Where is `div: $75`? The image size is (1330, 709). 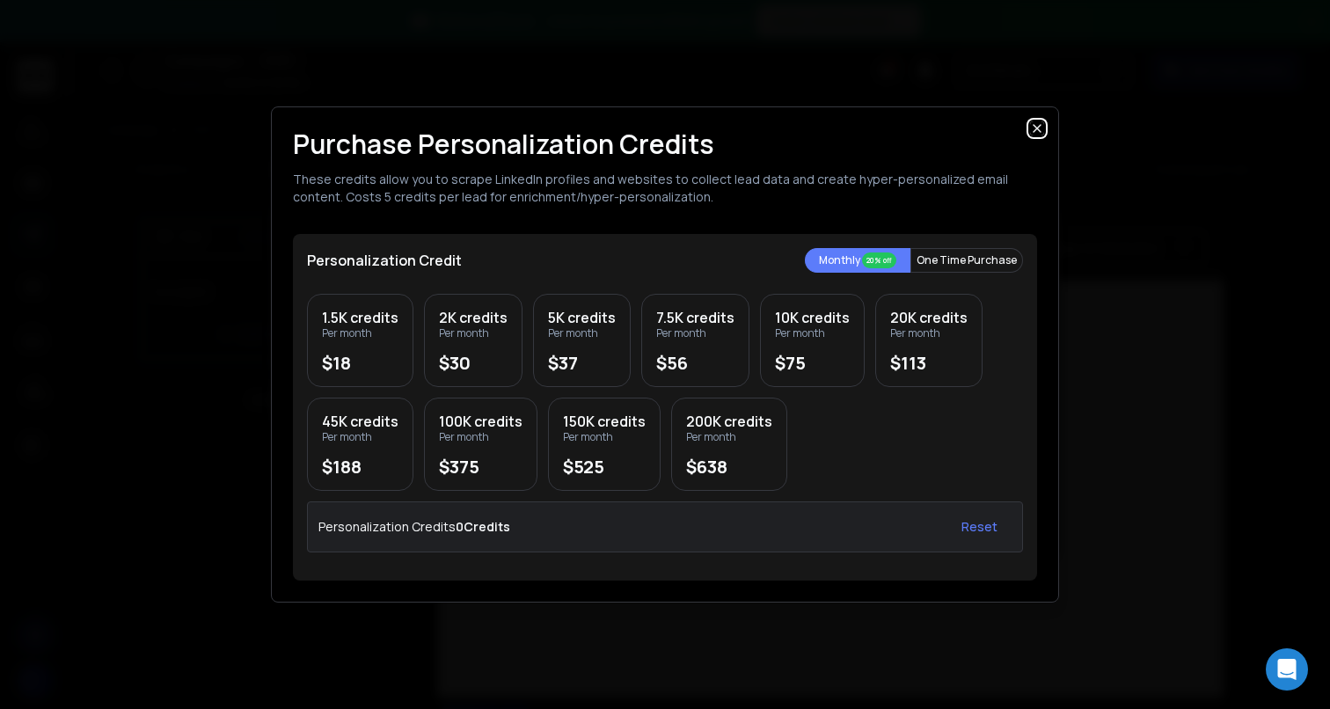
div: $75 is located at coordinates (812, 363).